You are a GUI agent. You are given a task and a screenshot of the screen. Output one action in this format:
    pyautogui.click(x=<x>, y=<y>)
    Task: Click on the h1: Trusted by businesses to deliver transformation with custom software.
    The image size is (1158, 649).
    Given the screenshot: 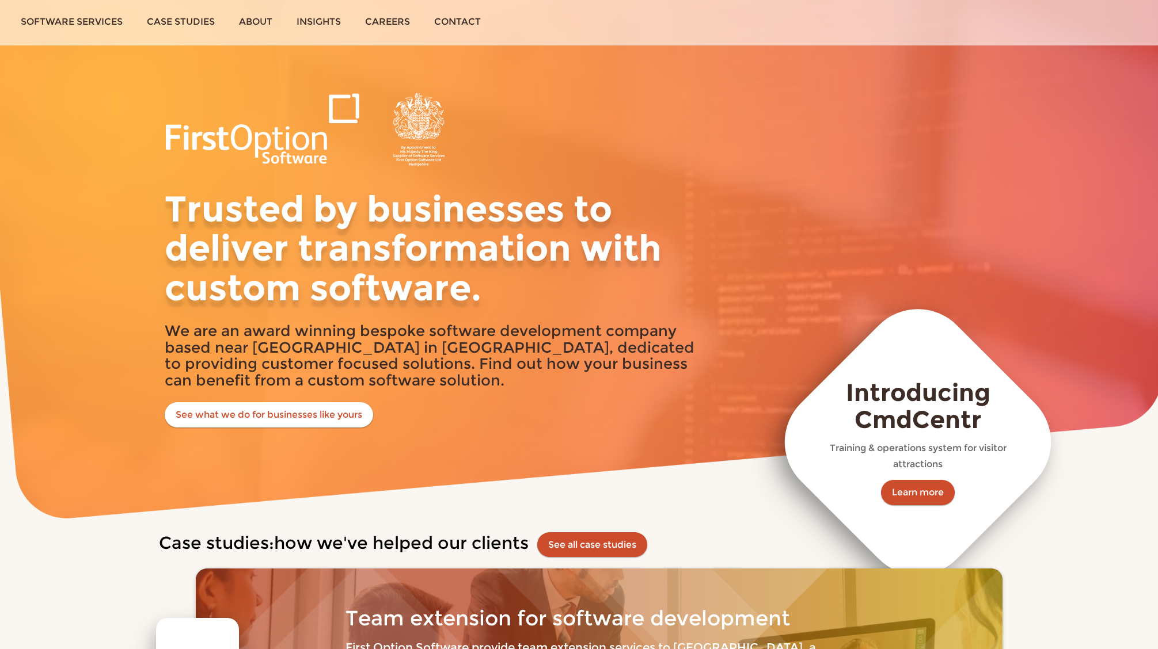 What is the action you would take?
    pyautogui.click(x=438, y=248)
    